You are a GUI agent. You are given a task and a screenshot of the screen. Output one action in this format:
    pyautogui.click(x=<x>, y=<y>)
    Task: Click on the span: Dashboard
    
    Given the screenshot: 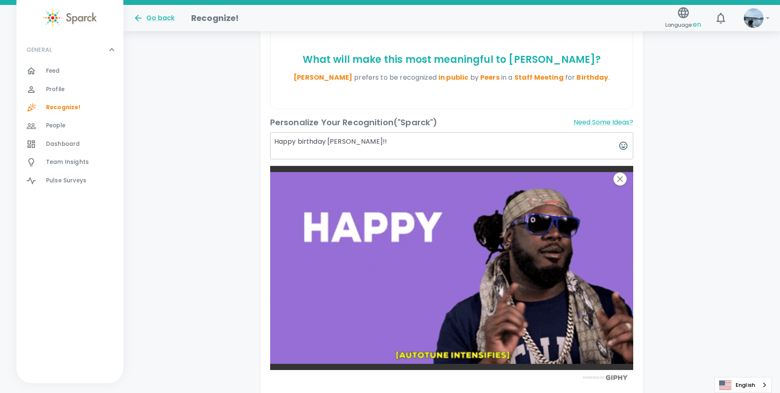 What is the action you would take?
    pyautogui.click(x=63, y=144)
    